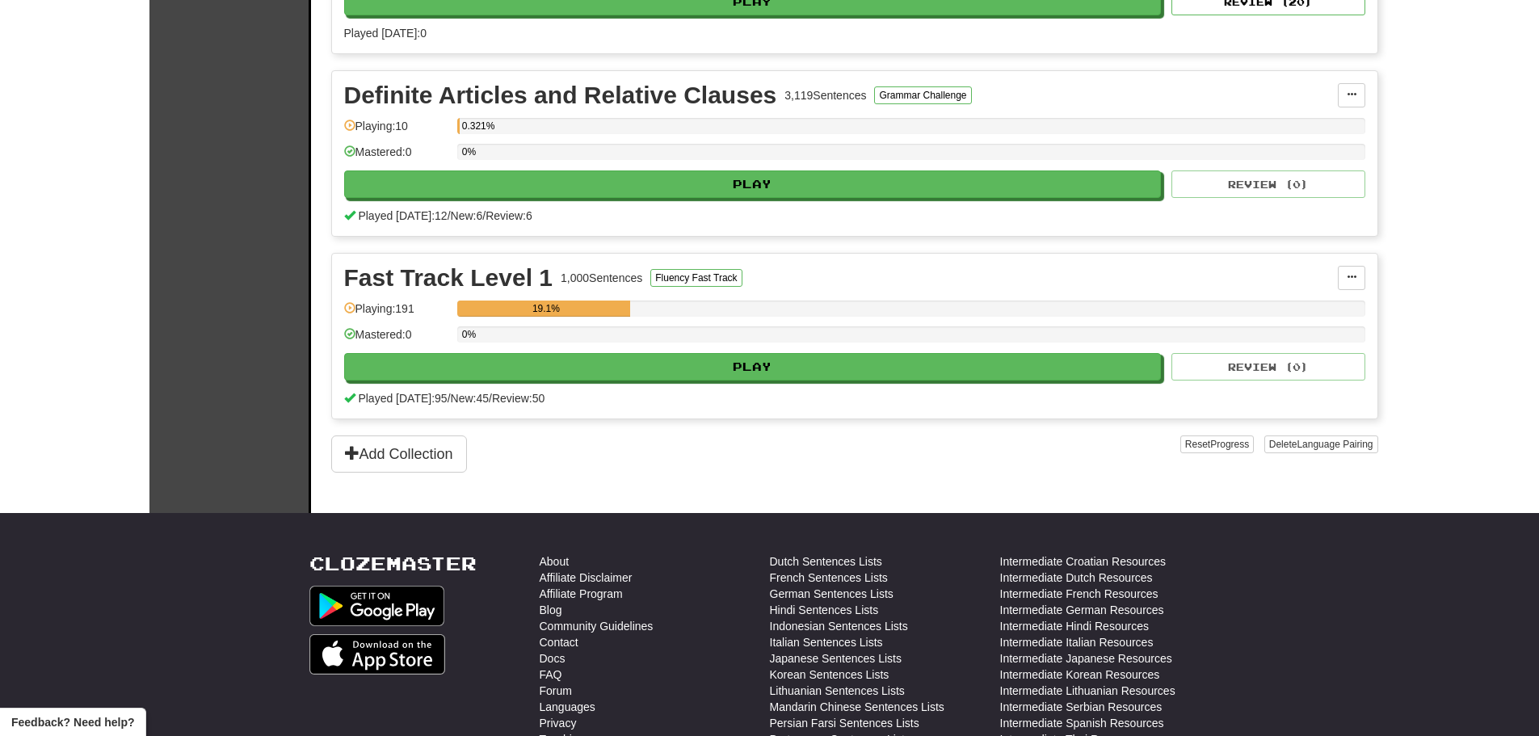 This screenshot has height=736, width=1539. Describe the element at coordinates (1079, 594) in the screenshot. I see `a: Intermediate French Resources` at that location.